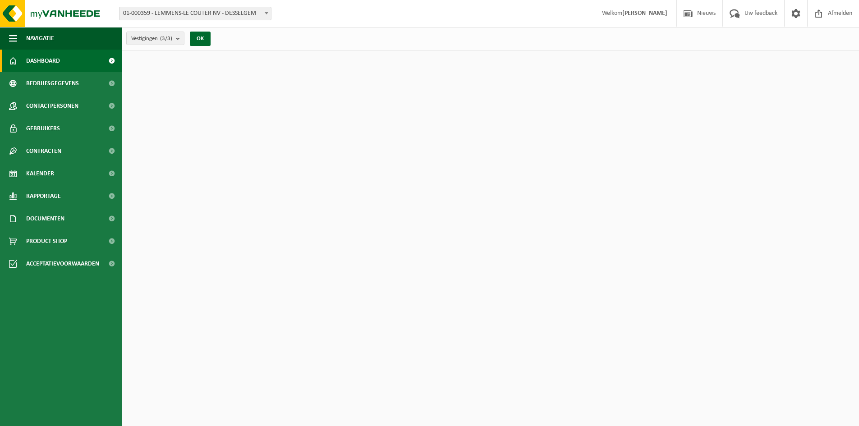 This screenshot has width=859, height=426. I want to click on span: Contracten, so click(44, 151).